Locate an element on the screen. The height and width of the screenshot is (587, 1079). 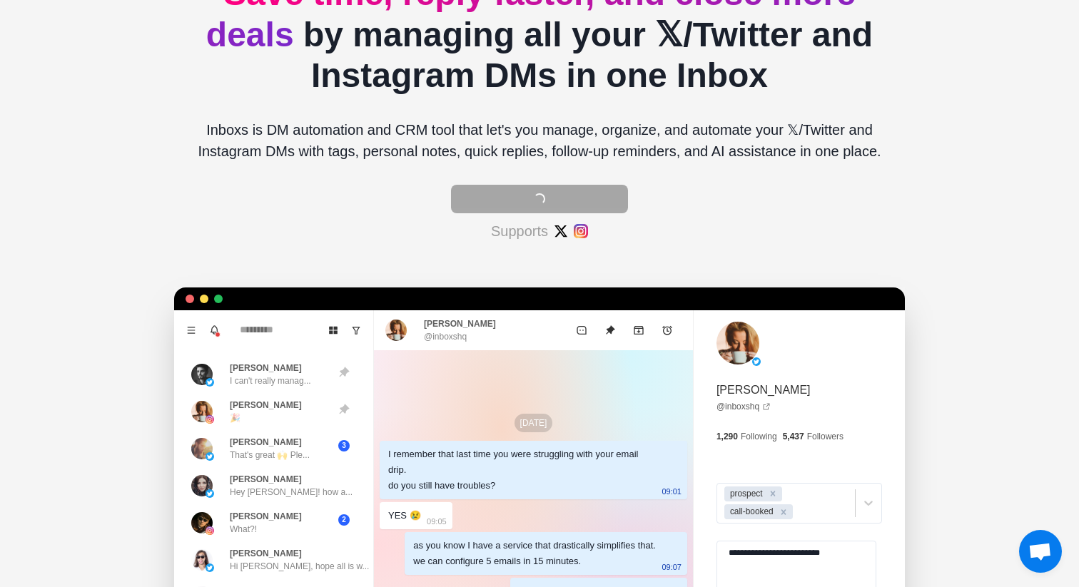
p: 09:05 is located at coordinates (437, 522).